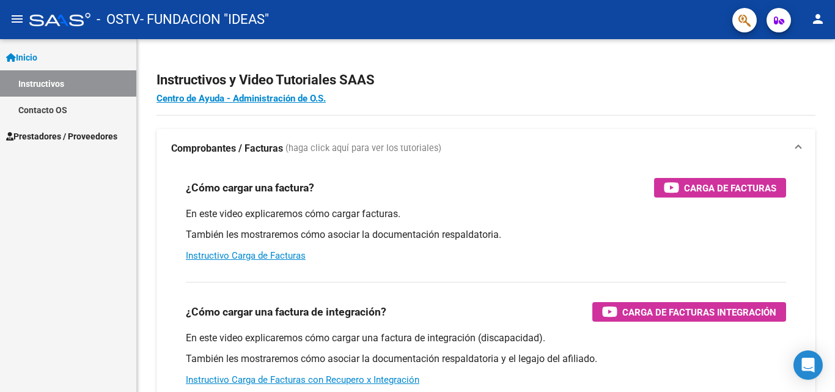 The image size is (835, 392). What do you see at coordinates (486, 214) in the screenshot?
I see `p: En este video explicaremos cómo cargar facturas.` at bounding box center [486, 214].